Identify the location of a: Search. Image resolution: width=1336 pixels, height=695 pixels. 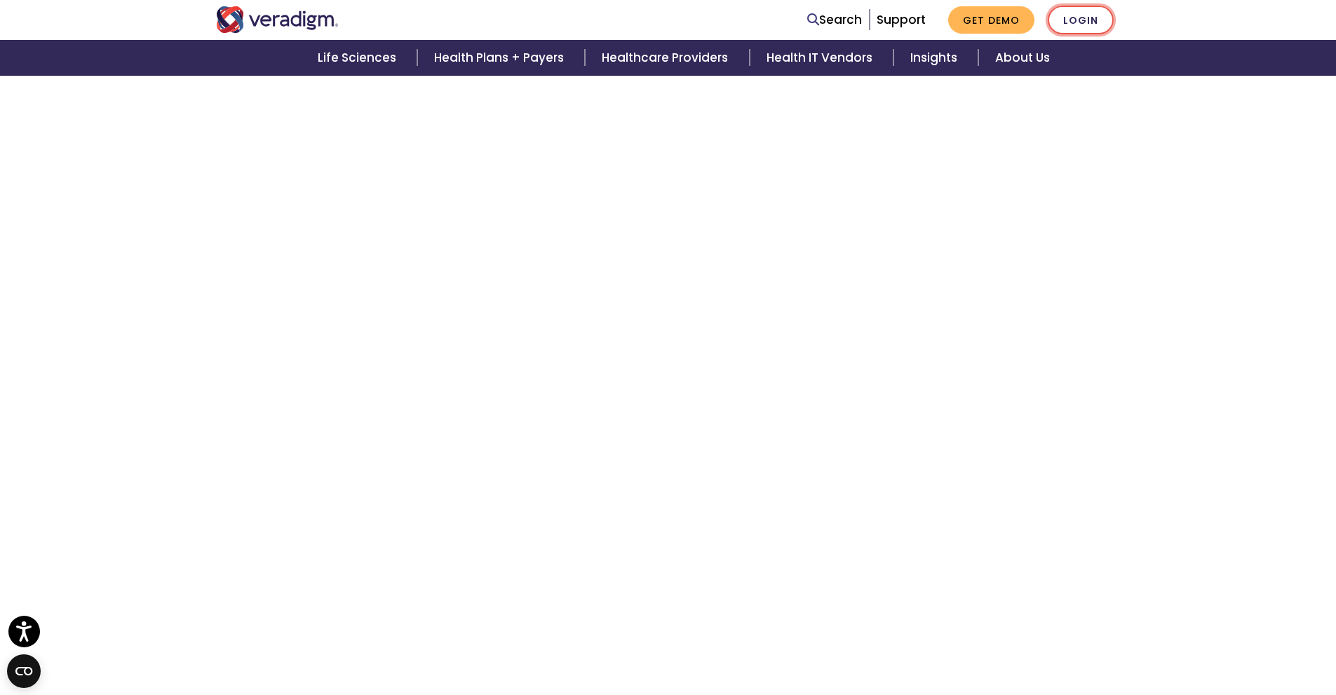
(834, 20).